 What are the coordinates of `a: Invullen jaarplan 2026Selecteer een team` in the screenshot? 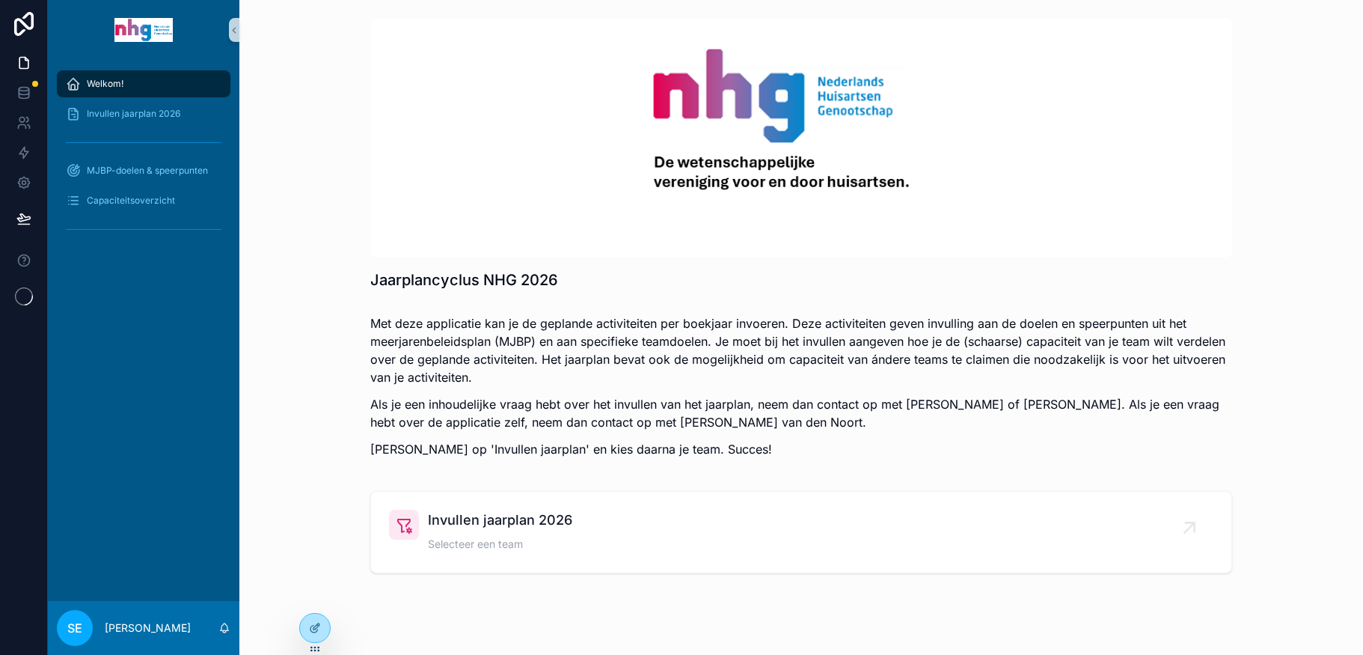 It's located at (801, 532).